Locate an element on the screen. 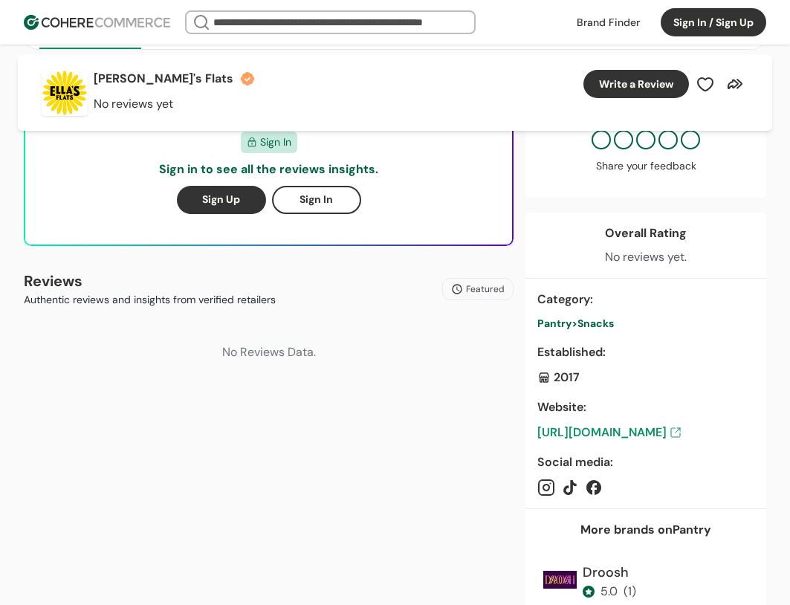  img: Cohere Logo is located at coordinates (97, 22).